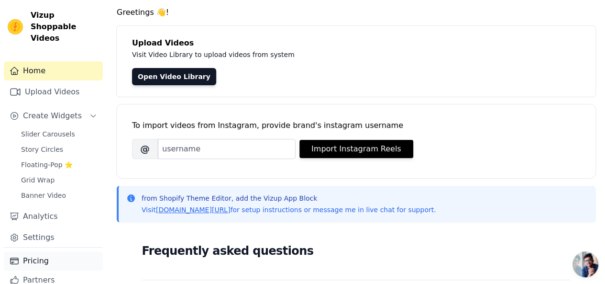 This screenshot has width=605, height=284. Describe the element at coordinates (53, 116) in the screenshot. I see `button: Create Widgets` at that location.